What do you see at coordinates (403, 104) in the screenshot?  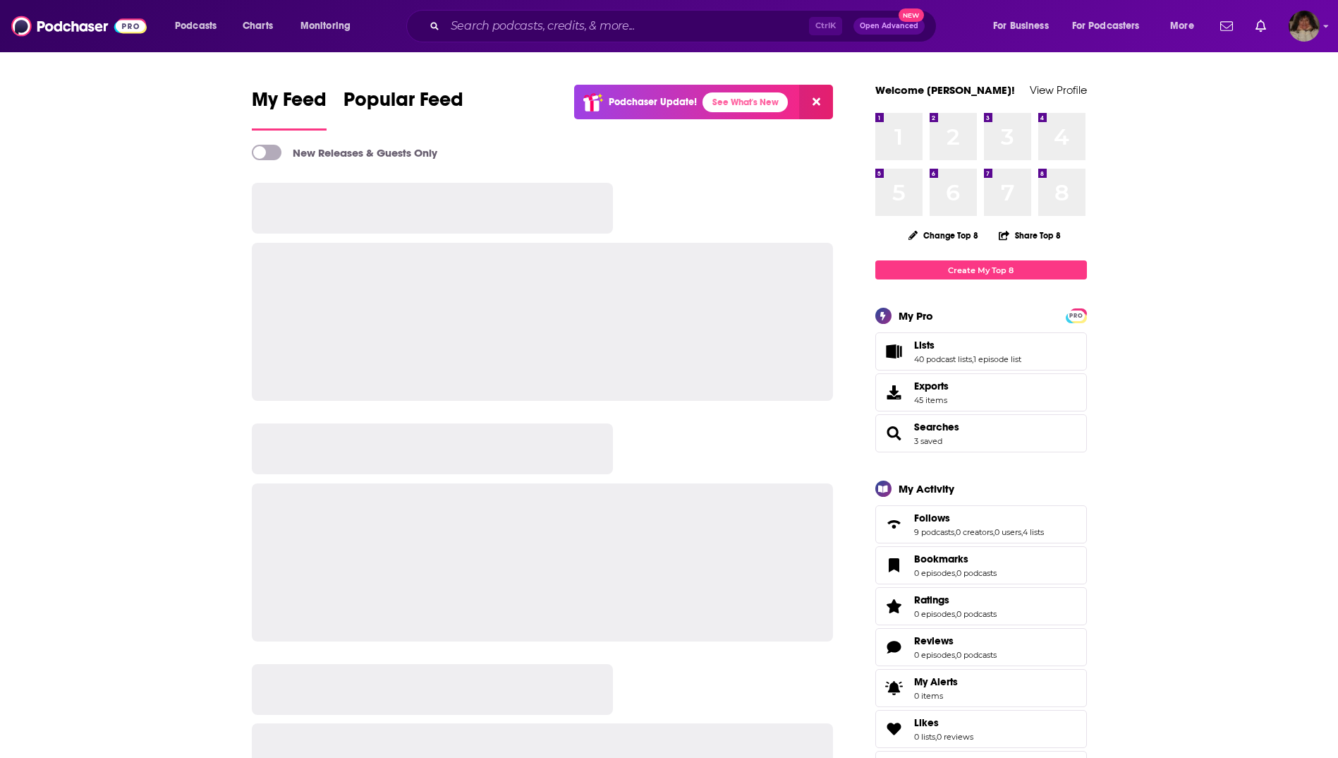 I see `span: Popular Feed` at bounding box center [403, 104].